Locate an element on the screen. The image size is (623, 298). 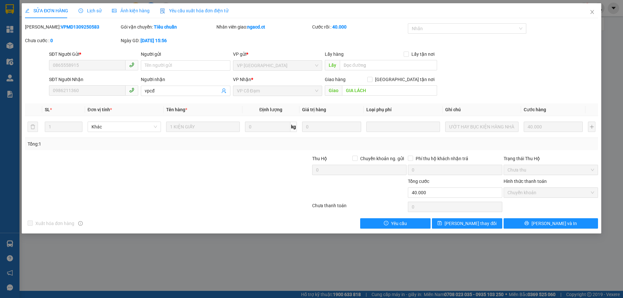
b: 0 is located at coordinates (52, 41).